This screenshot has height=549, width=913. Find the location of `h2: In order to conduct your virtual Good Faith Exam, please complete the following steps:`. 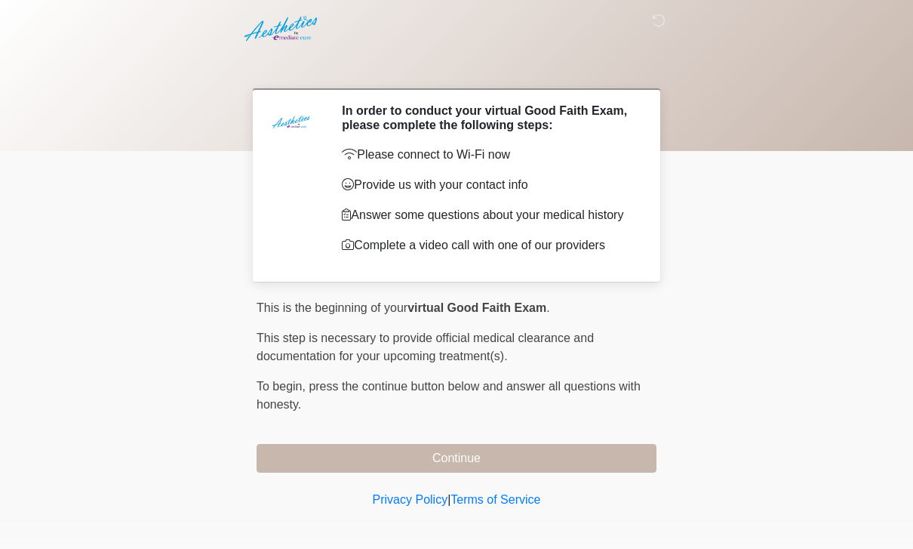

h2: In order to conduct your virtual Good Faith Exam, please complete the following steps: is located at coordinates (488, 118).